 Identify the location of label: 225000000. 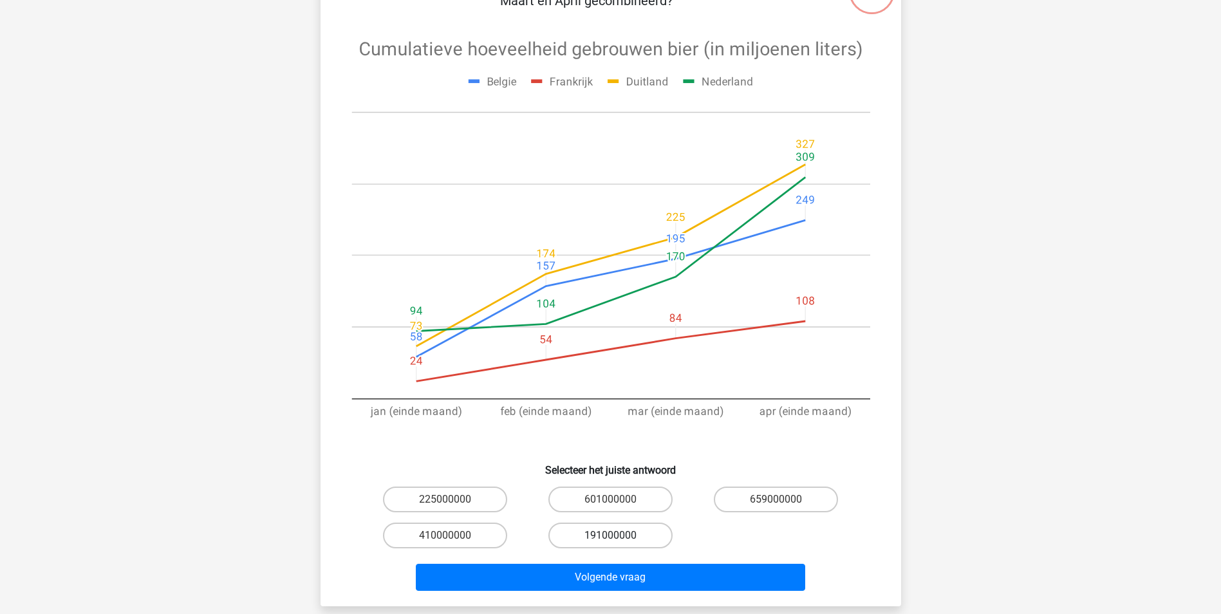
(445, 500).